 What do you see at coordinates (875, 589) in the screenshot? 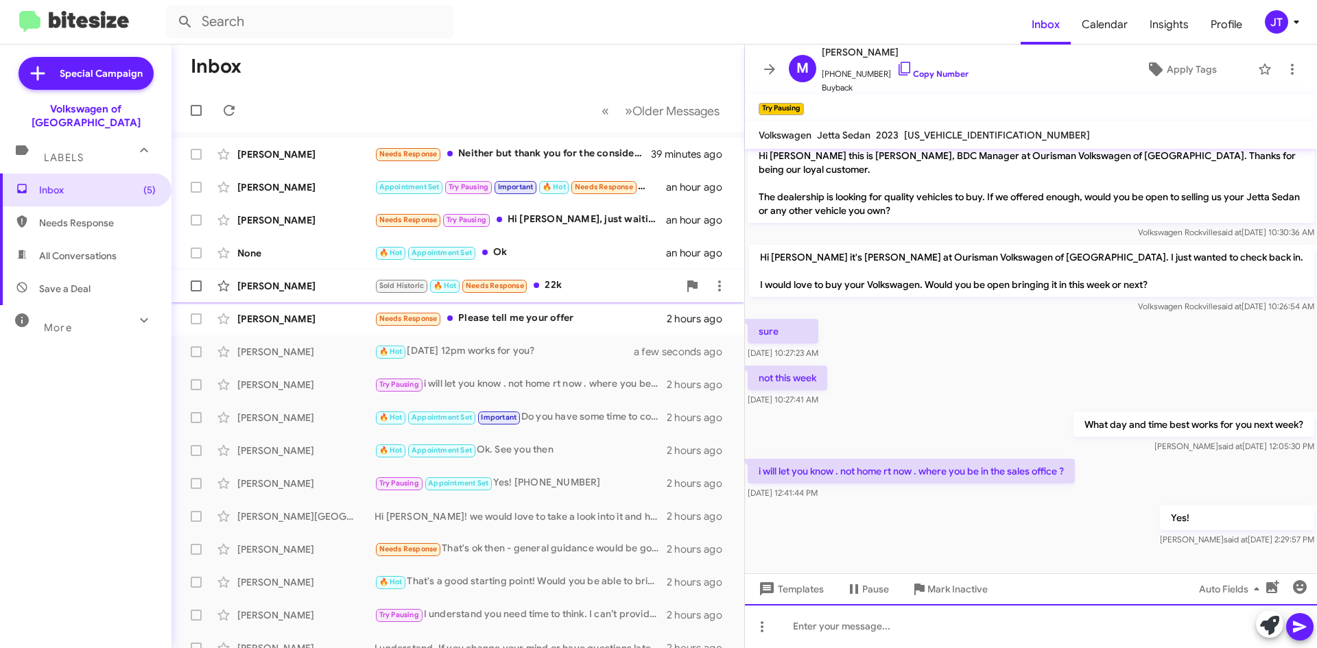
I see `span: Pause` at bounding box center [875, 589].